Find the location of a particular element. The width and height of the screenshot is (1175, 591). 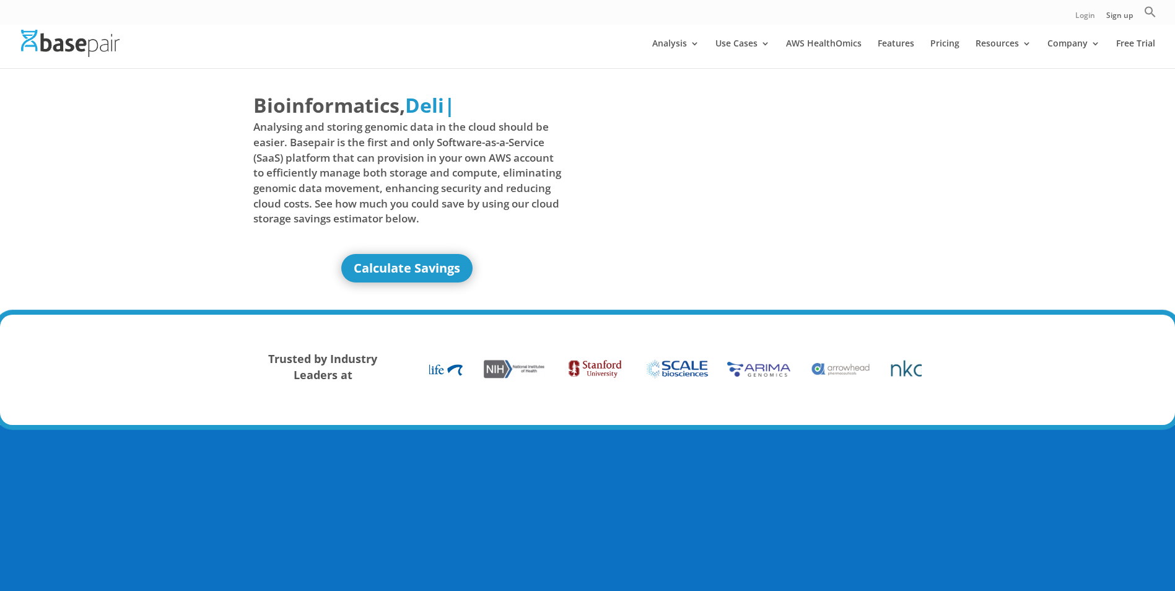

span: Bioinformatics, is located at coordinates (329, 105).